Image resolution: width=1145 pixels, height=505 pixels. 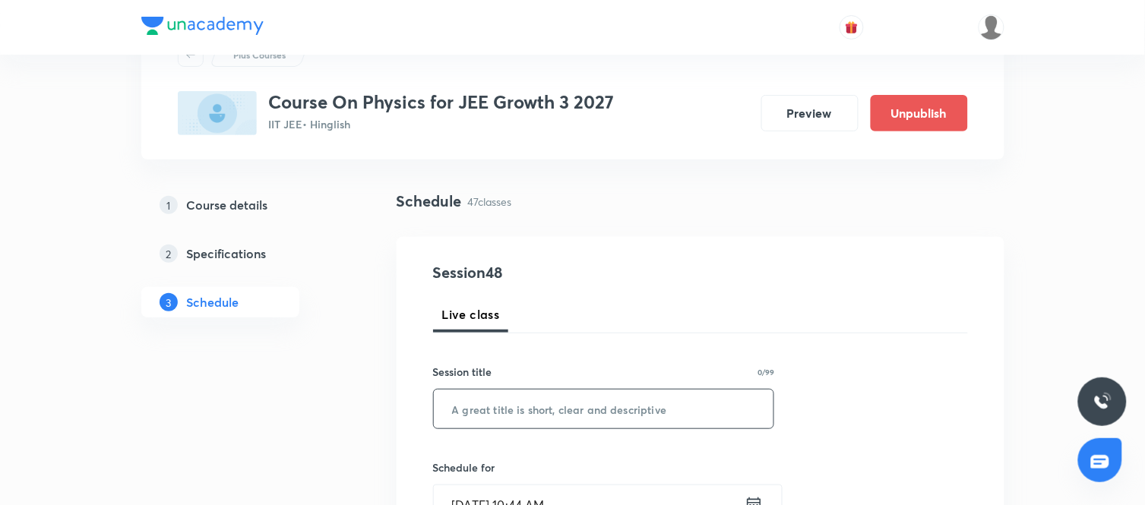 I want to click on span: Live class, so click(x=471, y=315).